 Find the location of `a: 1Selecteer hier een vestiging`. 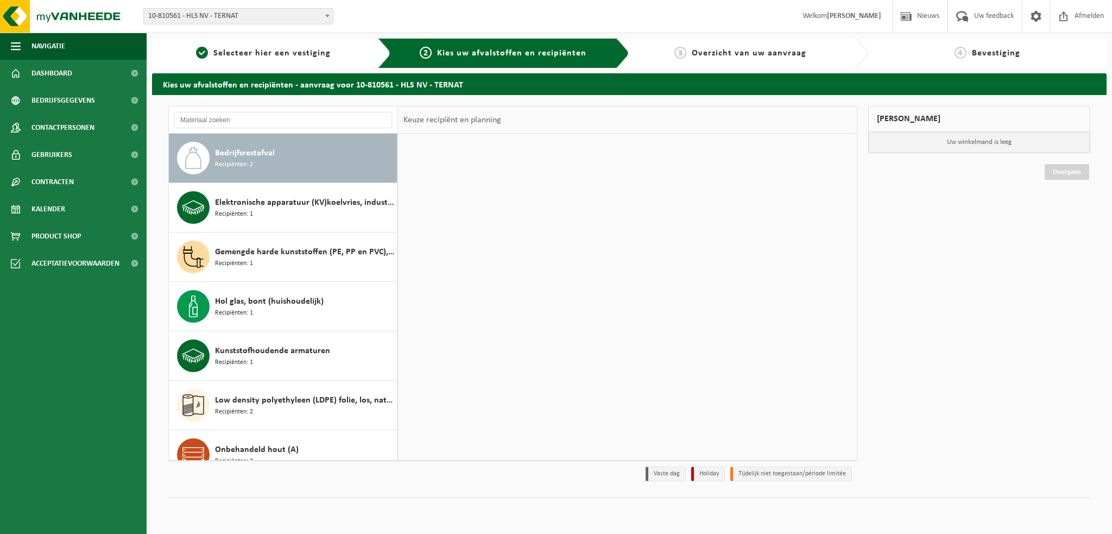

a: 1Selecteer hier een vestiging is located at coordinates (263, 53).